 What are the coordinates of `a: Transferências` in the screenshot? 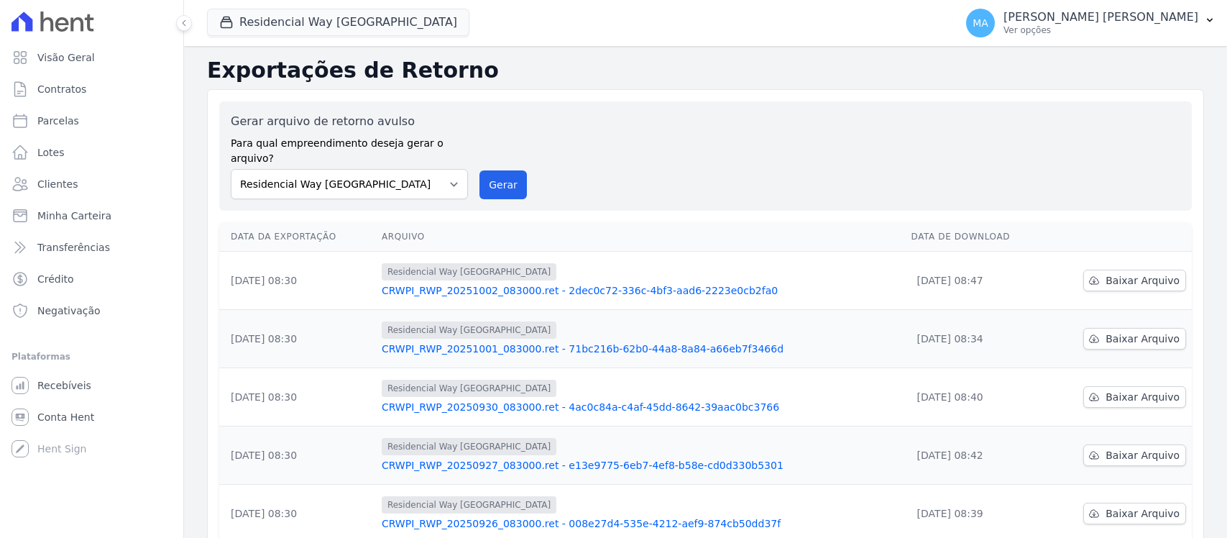 It's located at (91, 247).